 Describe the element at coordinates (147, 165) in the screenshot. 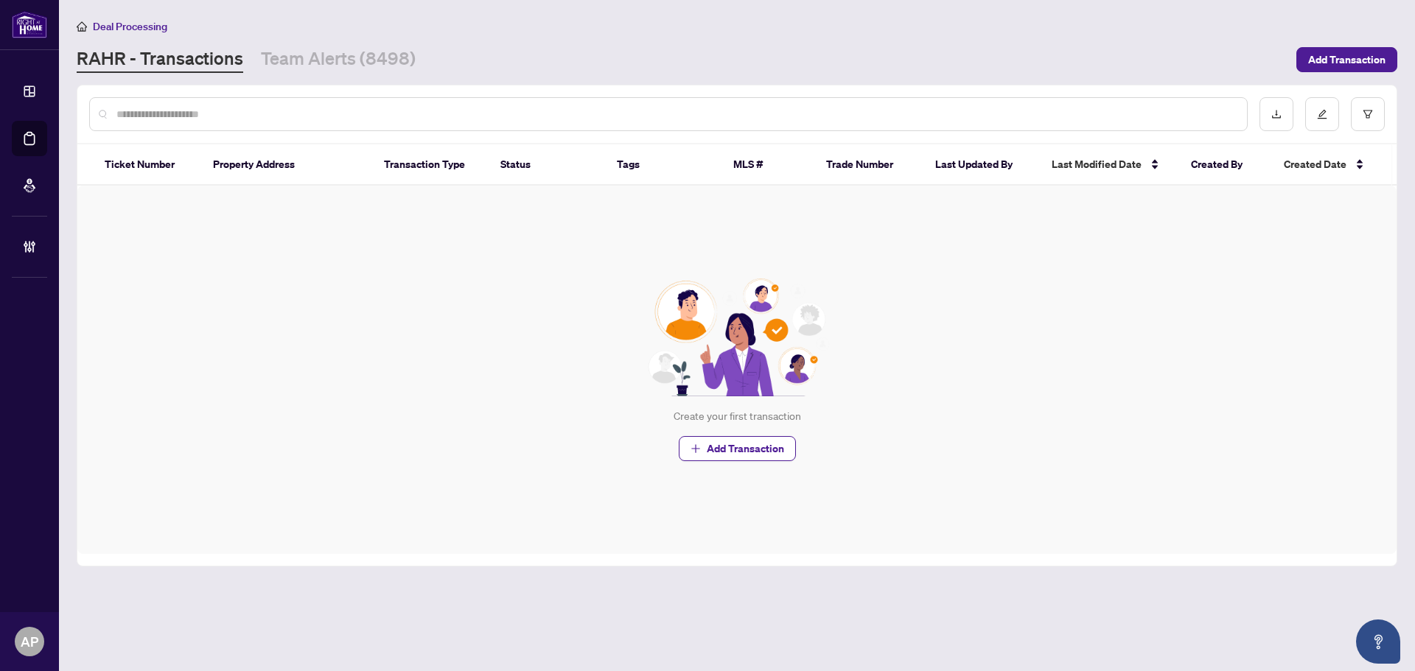

I see `th: Ticket Number` at that location.